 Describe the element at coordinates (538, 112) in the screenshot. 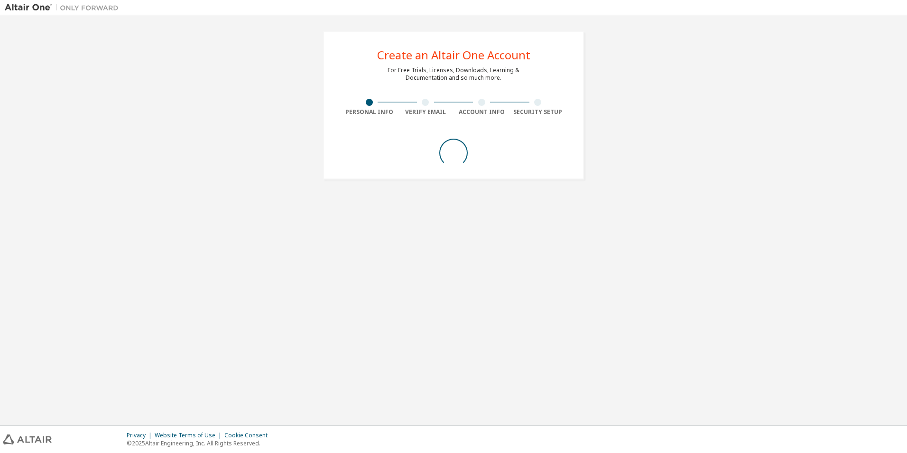

I see `div: Security Setup` at that location.